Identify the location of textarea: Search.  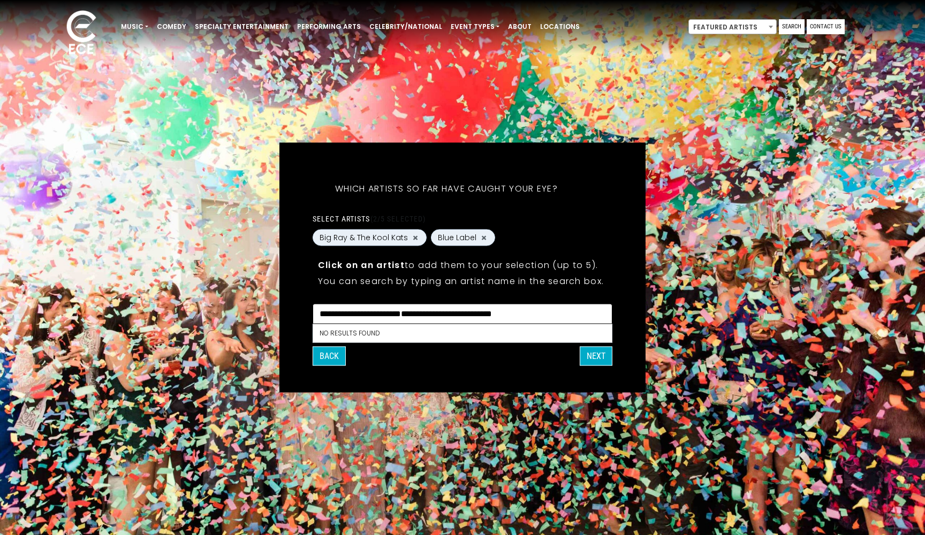
(462, 316).